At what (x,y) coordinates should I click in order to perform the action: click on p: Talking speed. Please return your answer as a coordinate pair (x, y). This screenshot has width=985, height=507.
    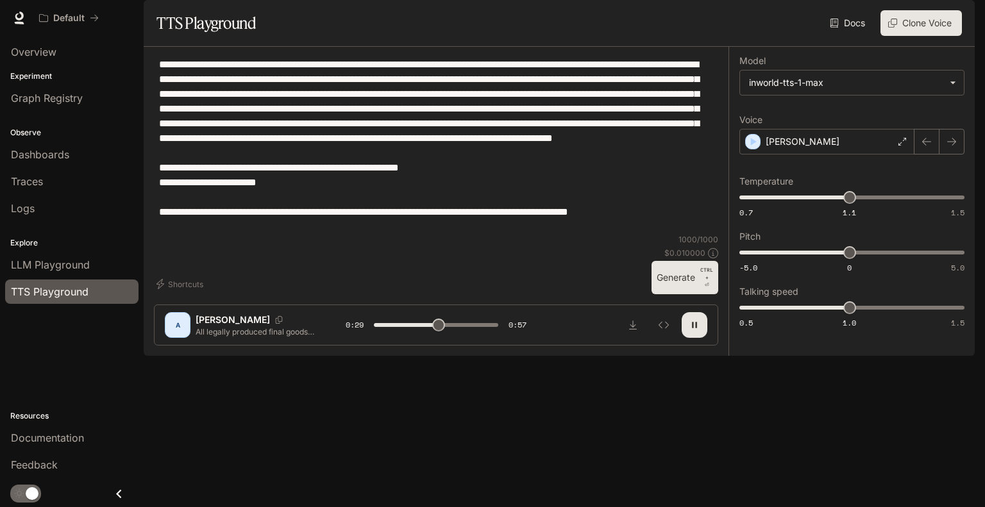
    Looking at the image, I should click on (769, 292).